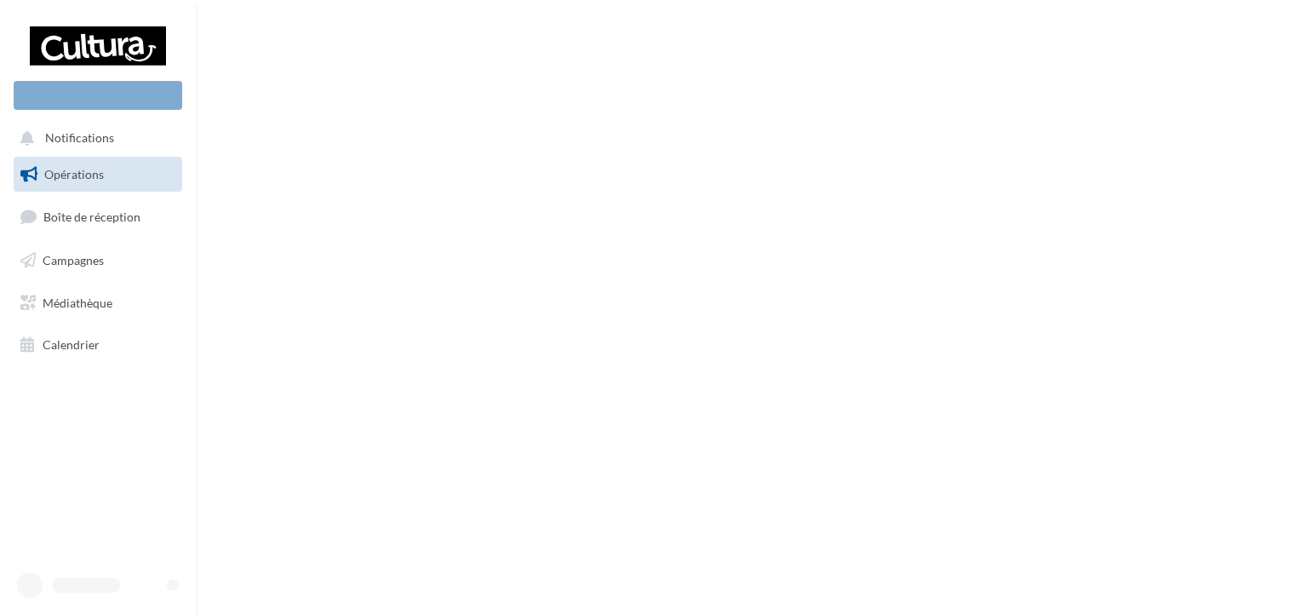 This screenshot has width=1294, height=615. I want to click on span: Médiathèque, so click(77, 301).